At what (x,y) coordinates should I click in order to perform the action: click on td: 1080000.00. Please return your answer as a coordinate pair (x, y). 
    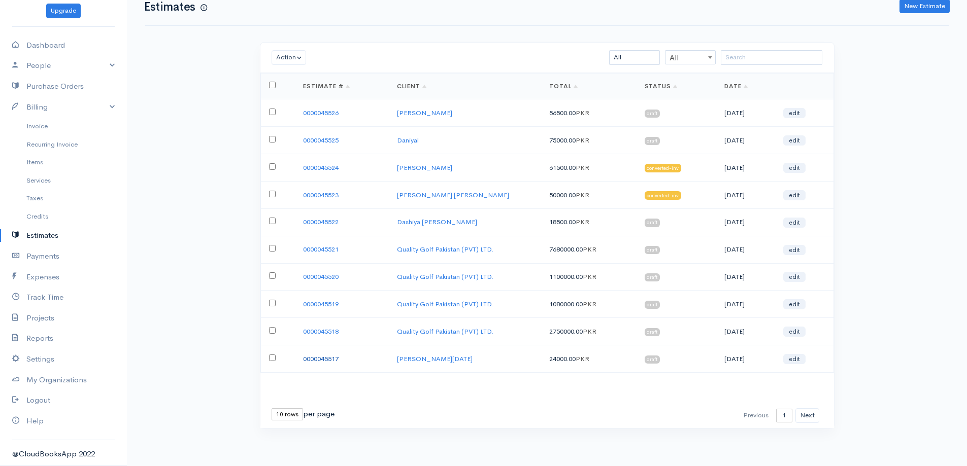
    Looking at the image, I should click on (588, 304).